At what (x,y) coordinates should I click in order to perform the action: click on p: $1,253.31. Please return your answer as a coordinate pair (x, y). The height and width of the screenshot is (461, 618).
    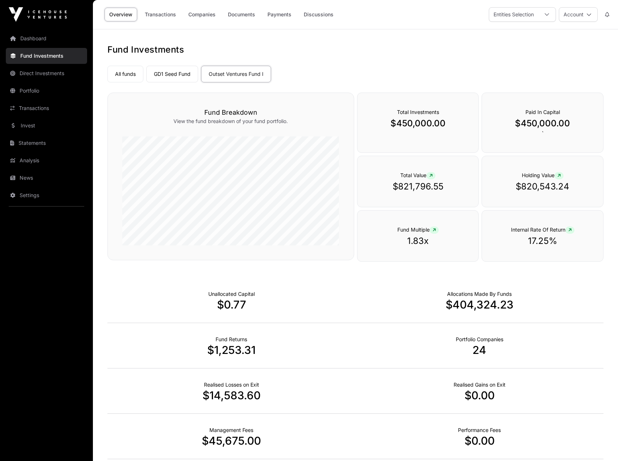
    Looking at the image, I should click on (232, 350).